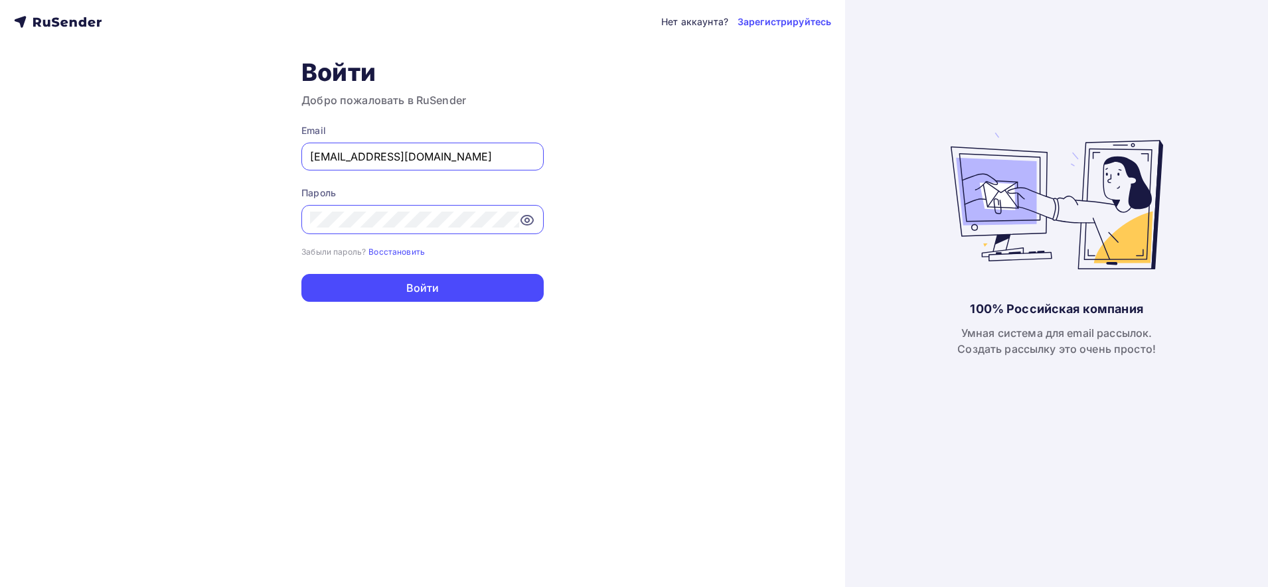 Image resolution: width=1268 pixels, height=587 pixels. I want to click on div: Email, so click(422, 131).